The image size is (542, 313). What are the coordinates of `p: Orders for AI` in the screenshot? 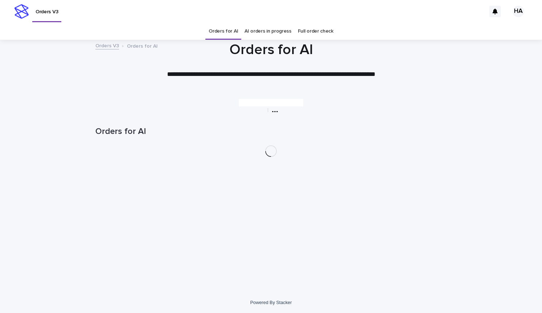 It's located at (142, 45).